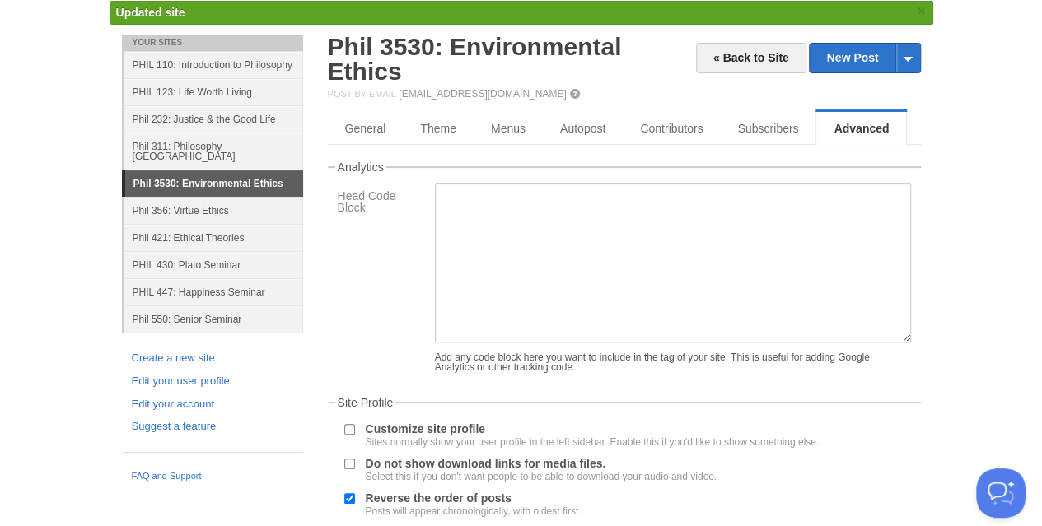  Describe the element at coordinates (213, 292) in the screenshot. I see `a: PHIL 447: Happiness Seminar` at that location.